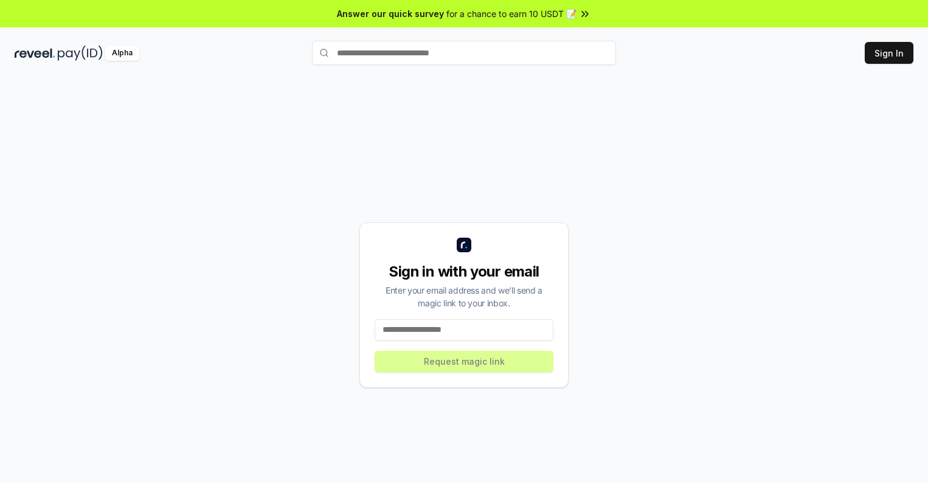 The width and height of the screenshot is (928, 482). Describe the element at coordinates (511, 13) in the screenshot. I see `span: for a chance to earn 10 USDT 📝` at that location.